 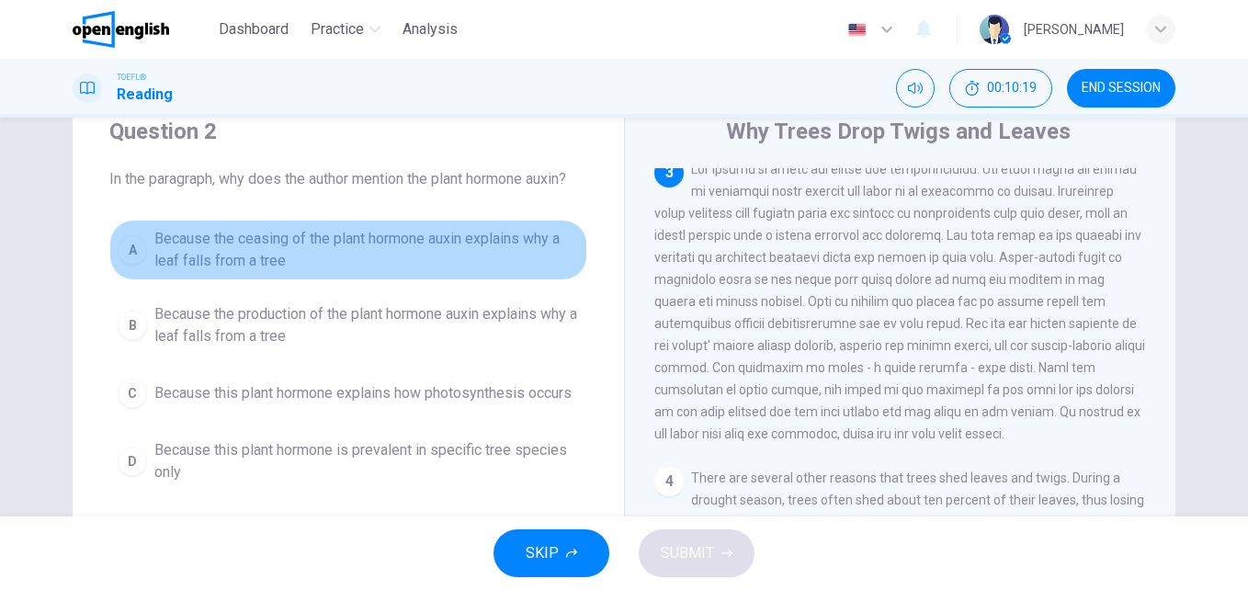 I want to click on span: Because the production of the plant hormone auxin explains why a leaf falls from a tree, so click(x=367, y=325).